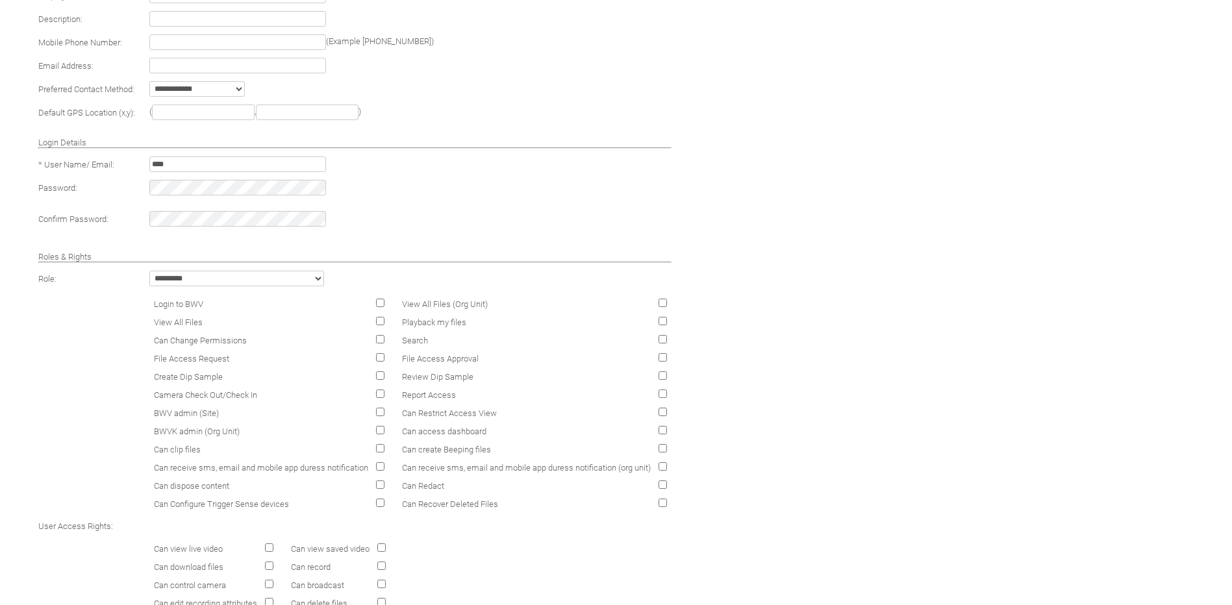 This screenshot has height=605, width=1232. What do you see at coordinates (355, 257) in the screenshot?
I see `h4: Roles & Rights` at bounding box center [355, 257].